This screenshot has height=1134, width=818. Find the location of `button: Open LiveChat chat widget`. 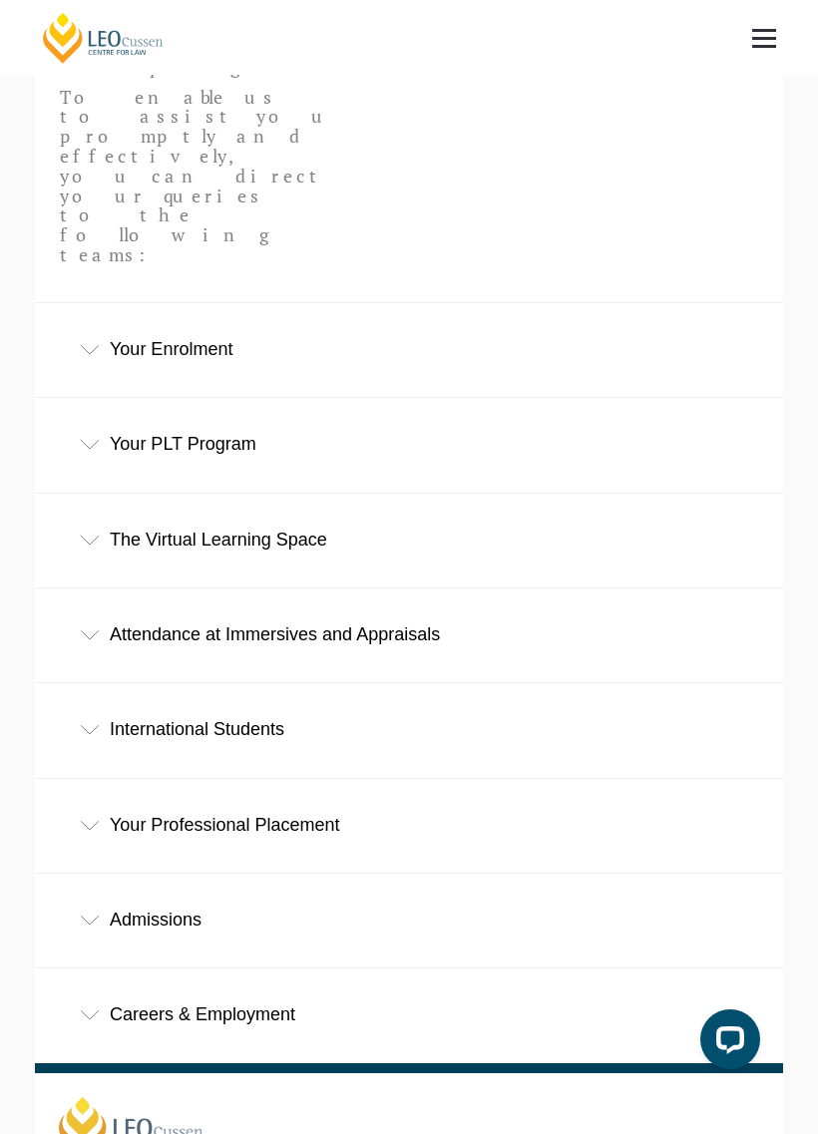

button: Open LiveChat chat widget is located at coordinates (46, 38).